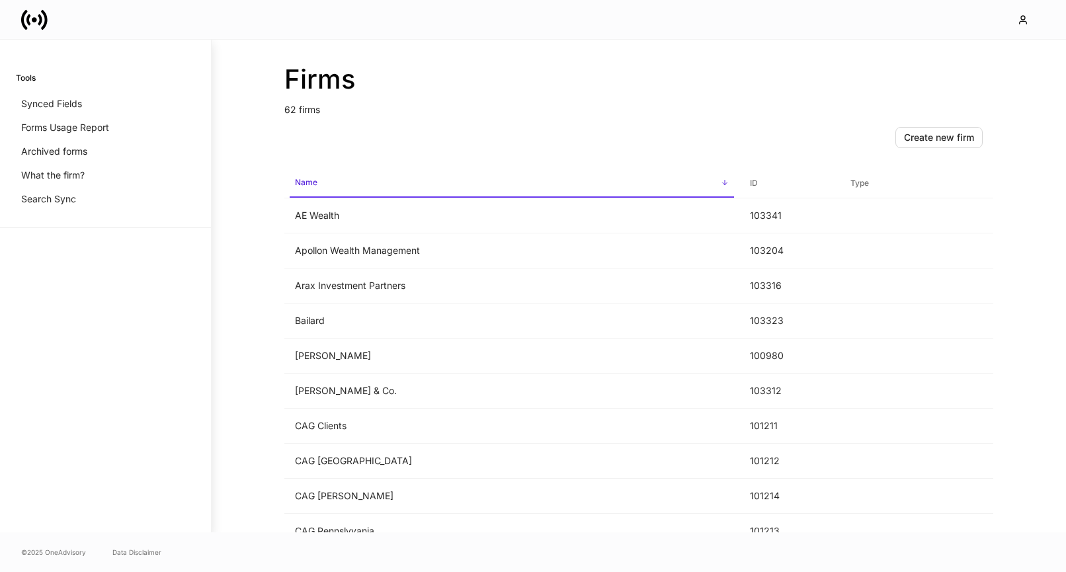  I want to click on td: 103323, so click(789, 321).